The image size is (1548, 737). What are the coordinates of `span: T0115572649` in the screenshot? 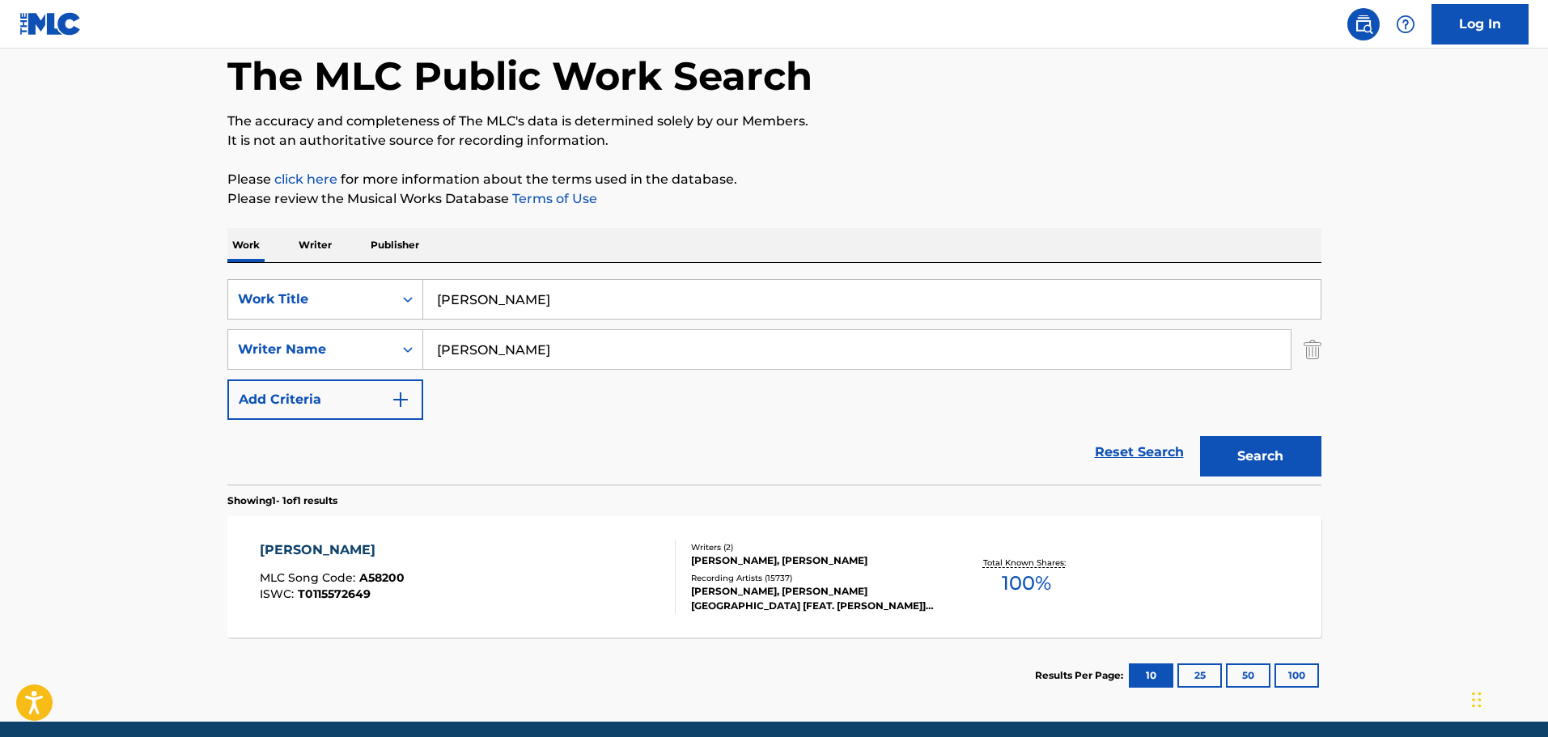 It's located at (334, 594).